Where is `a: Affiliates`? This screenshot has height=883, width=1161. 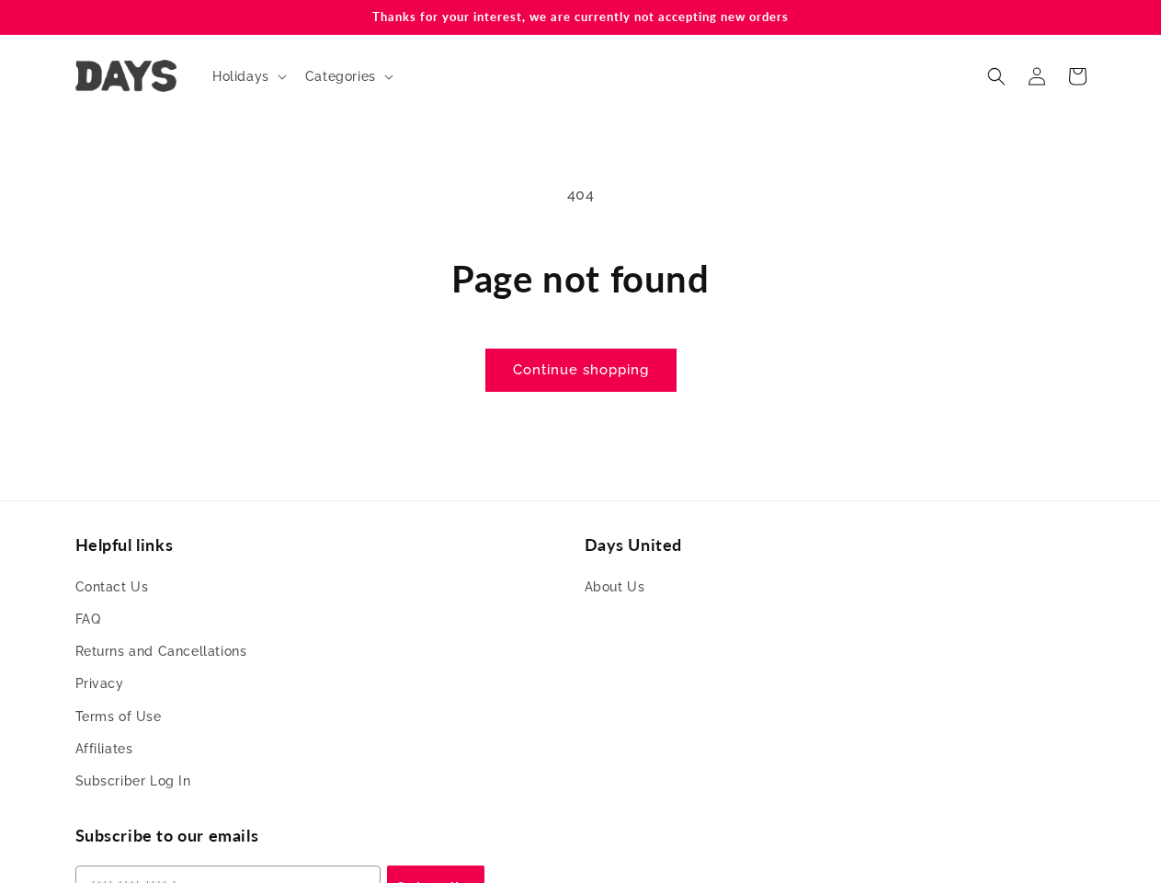
a: Affiliates is located at coordinates (104, 749).